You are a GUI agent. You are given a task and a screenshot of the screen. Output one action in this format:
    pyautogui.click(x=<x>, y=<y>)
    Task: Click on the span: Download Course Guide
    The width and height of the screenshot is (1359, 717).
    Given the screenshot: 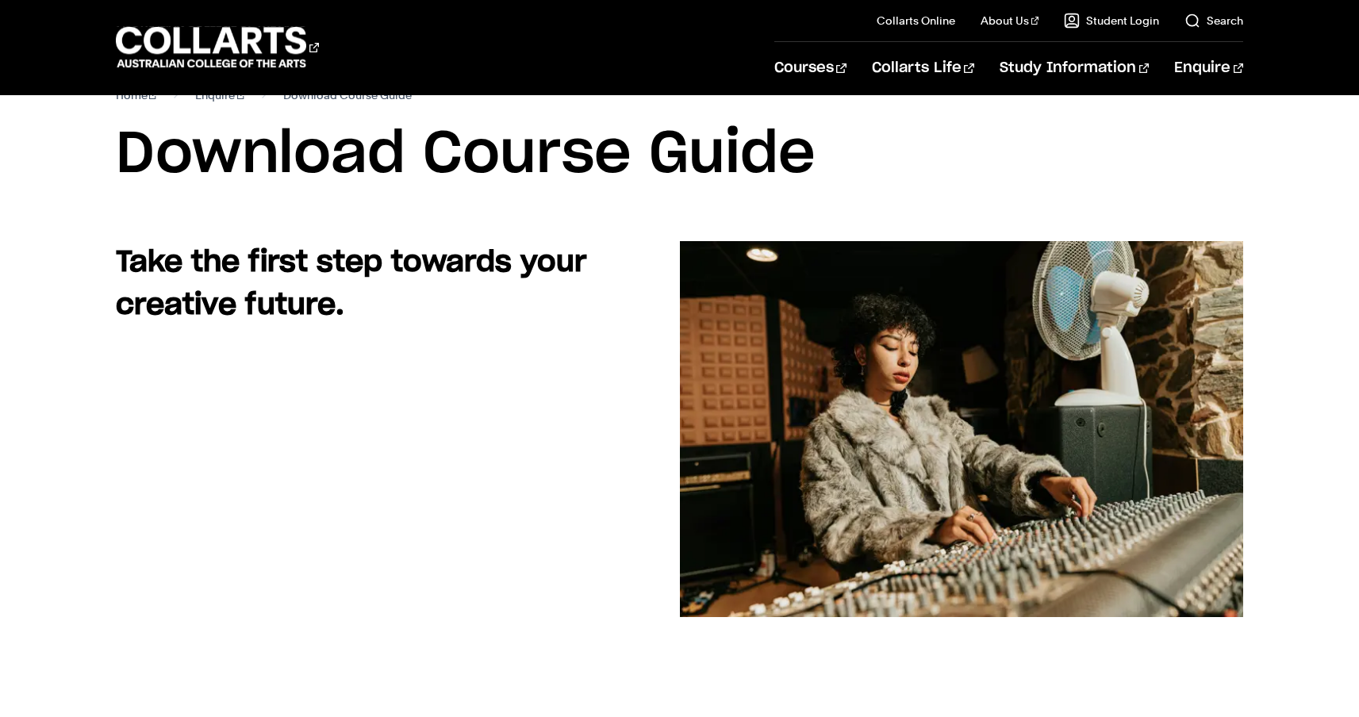 What is the action you would take?
    pyautogui.click(x=348, y=95)
    